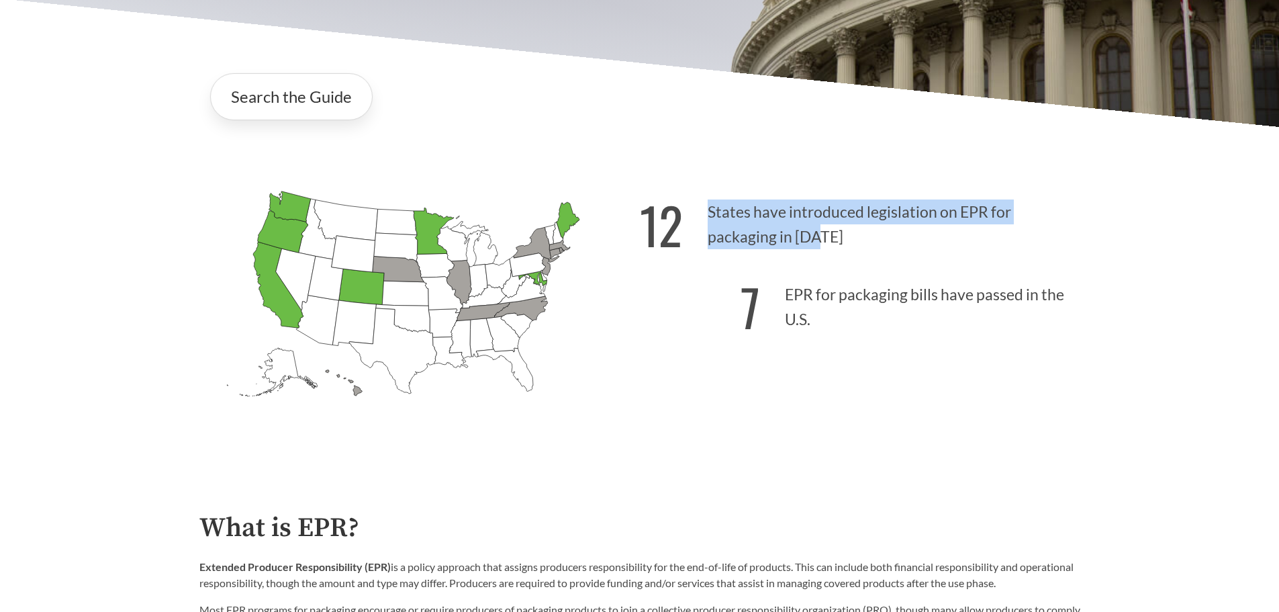  Describe the element at coordinates (291, 97) in the screenshot. I see `a: Search the Guide` at that location.